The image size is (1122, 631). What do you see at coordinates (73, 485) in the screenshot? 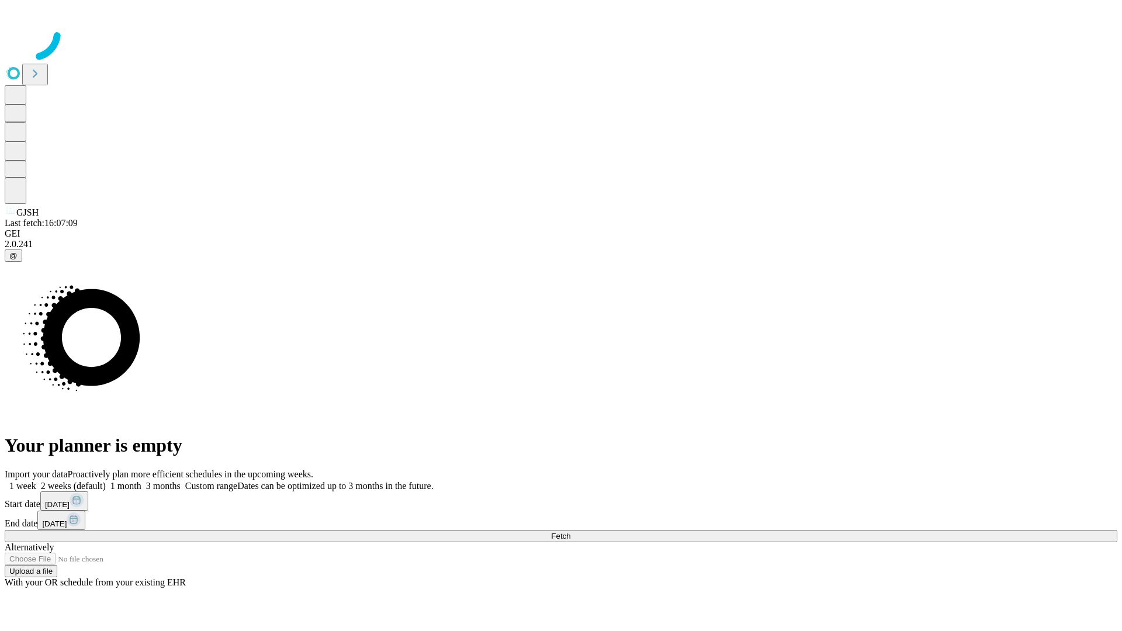
I see `span: 2 weeks (default)` at bounding box center [73, 485].